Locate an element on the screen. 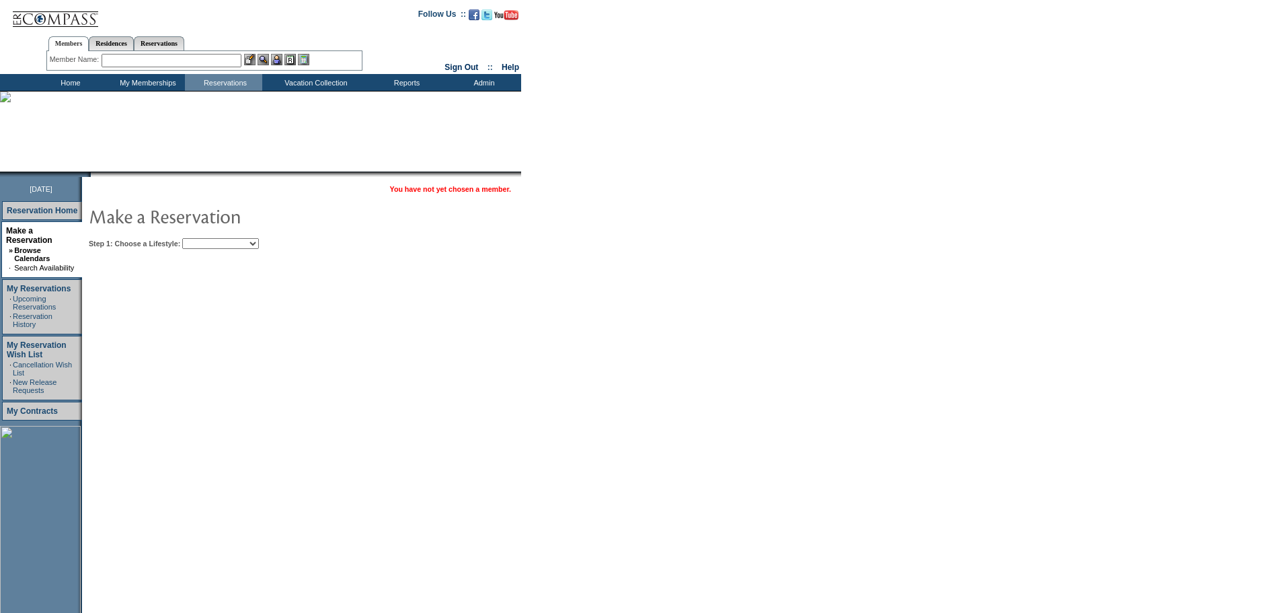  td: Vacation Collection is located at coordinates (314, 82).